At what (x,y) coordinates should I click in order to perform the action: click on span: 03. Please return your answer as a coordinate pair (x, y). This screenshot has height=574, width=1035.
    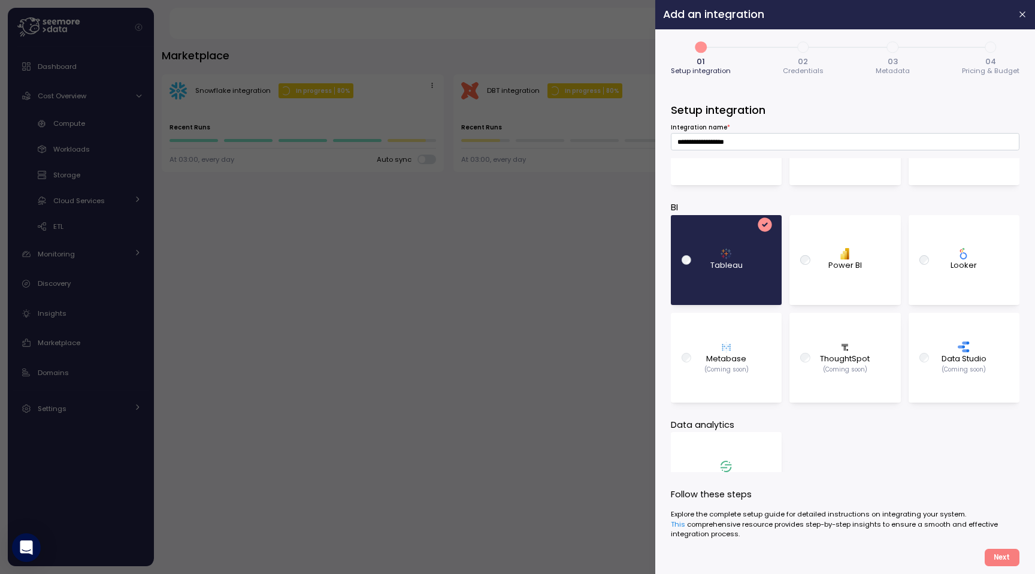
    Looking at the image, I should click on (892, 61).